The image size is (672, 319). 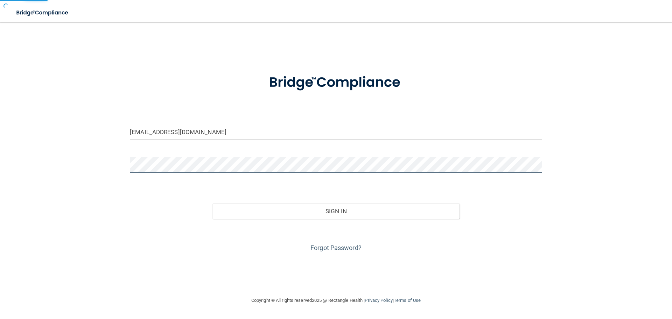 I want to click on a: Privacy Policy, so click(x=379, y=300).